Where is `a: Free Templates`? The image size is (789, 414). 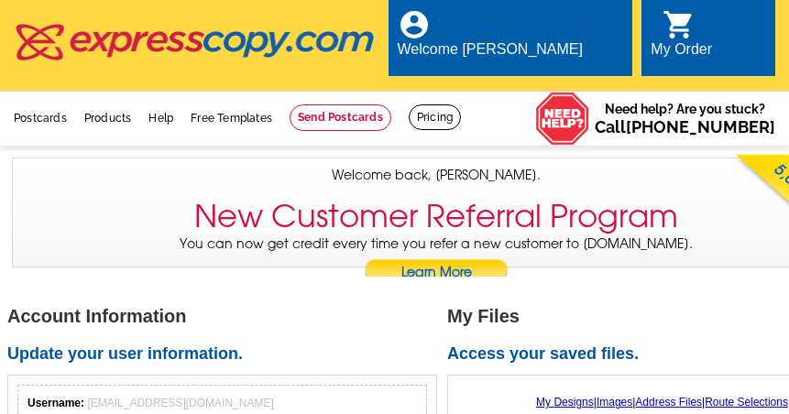
a: Free Templates is located at coordinates (231, 118).